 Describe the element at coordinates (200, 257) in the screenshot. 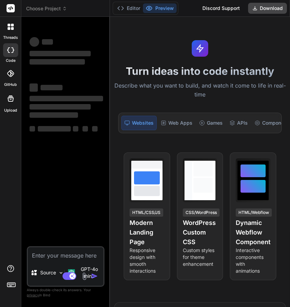

I see `p: Custom styles for theme enhancement` at that location.